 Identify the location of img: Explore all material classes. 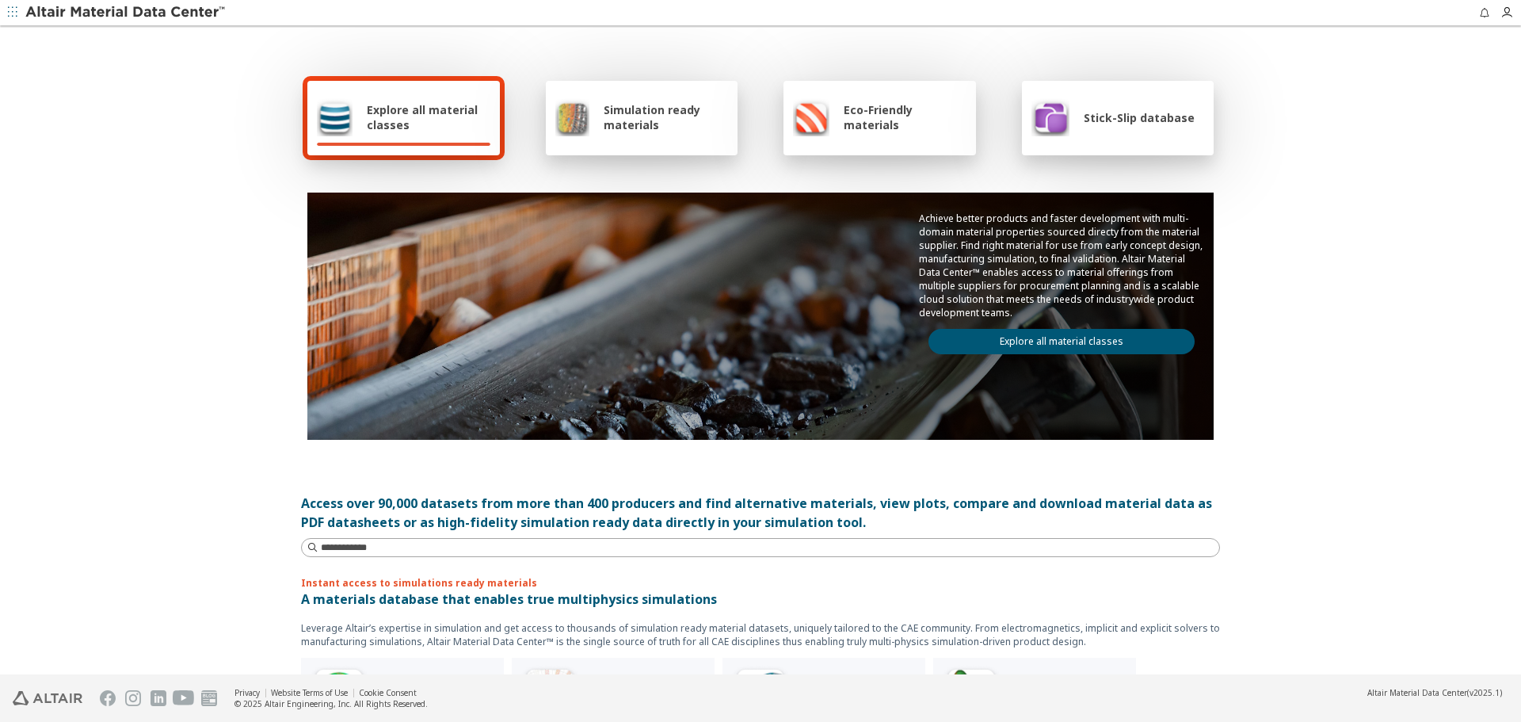
(334, 117).